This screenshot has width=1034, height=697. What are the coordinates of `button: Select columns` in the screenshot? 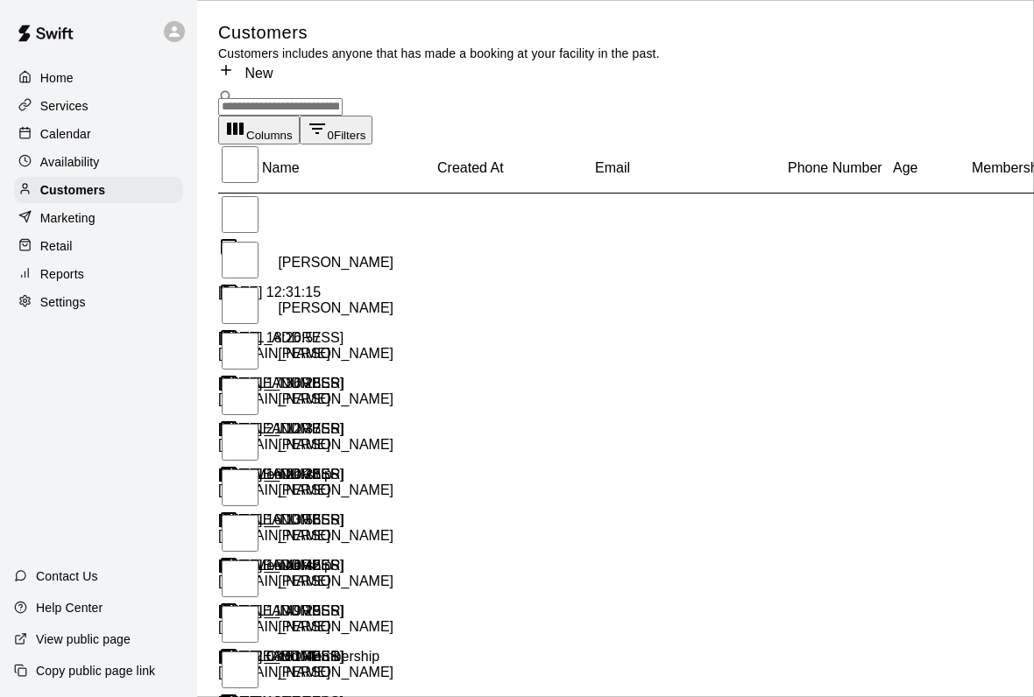 It's located at (258, 130).